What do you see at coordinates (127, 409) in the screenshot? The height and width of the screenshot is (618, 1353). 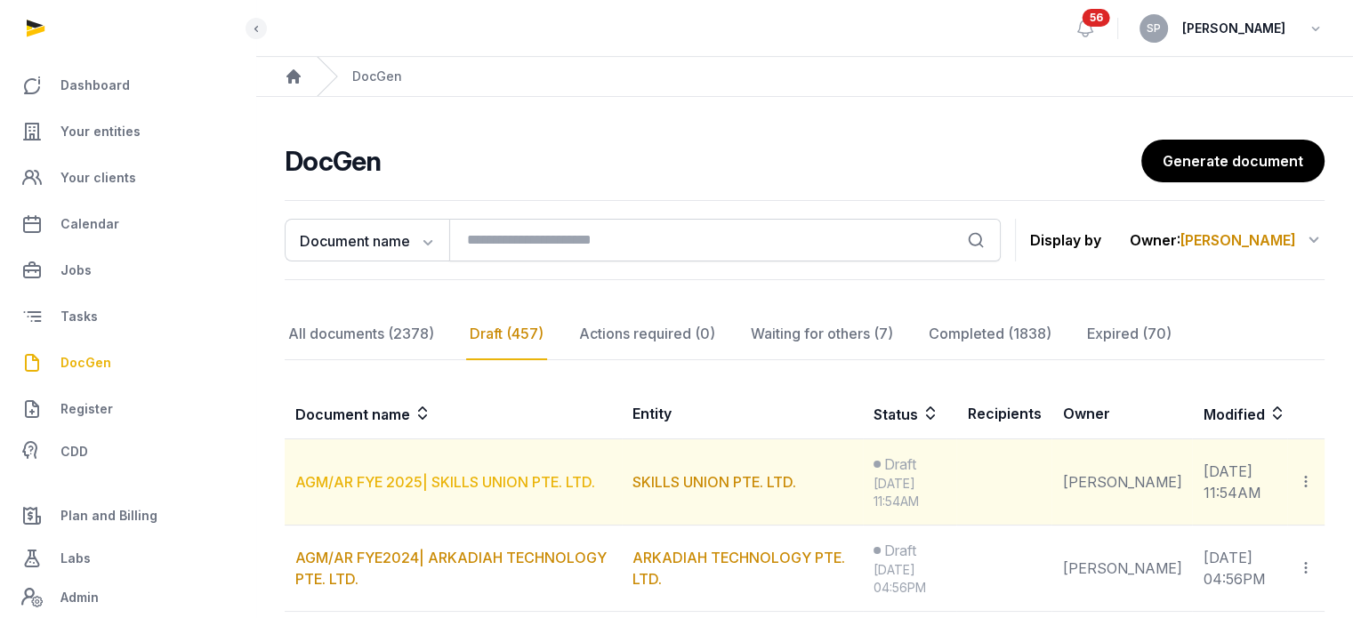 I see `a: Register` at bounding box center [127, 409].